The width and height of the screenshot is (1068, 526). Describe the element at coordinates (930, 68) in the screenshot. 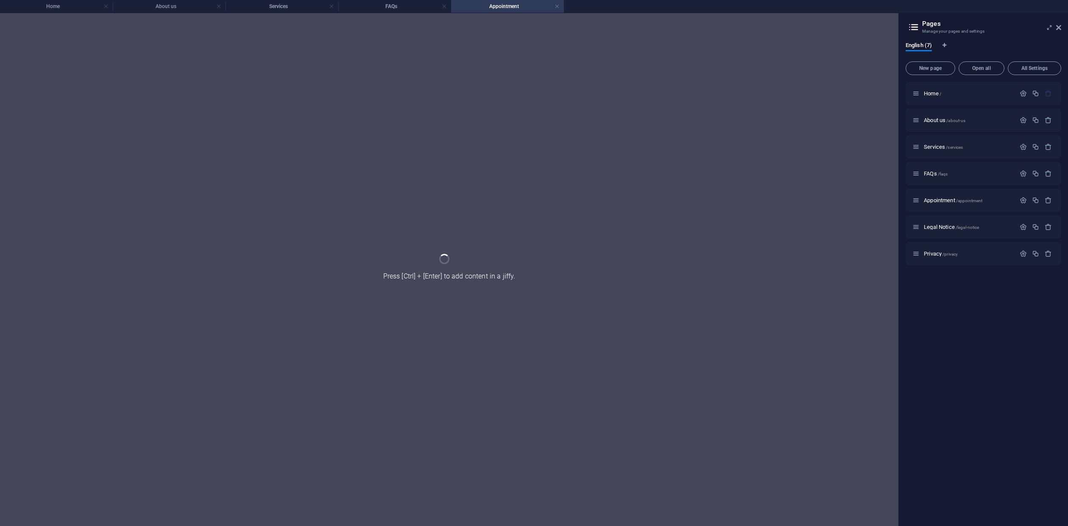

I see `span: New page` at that location.